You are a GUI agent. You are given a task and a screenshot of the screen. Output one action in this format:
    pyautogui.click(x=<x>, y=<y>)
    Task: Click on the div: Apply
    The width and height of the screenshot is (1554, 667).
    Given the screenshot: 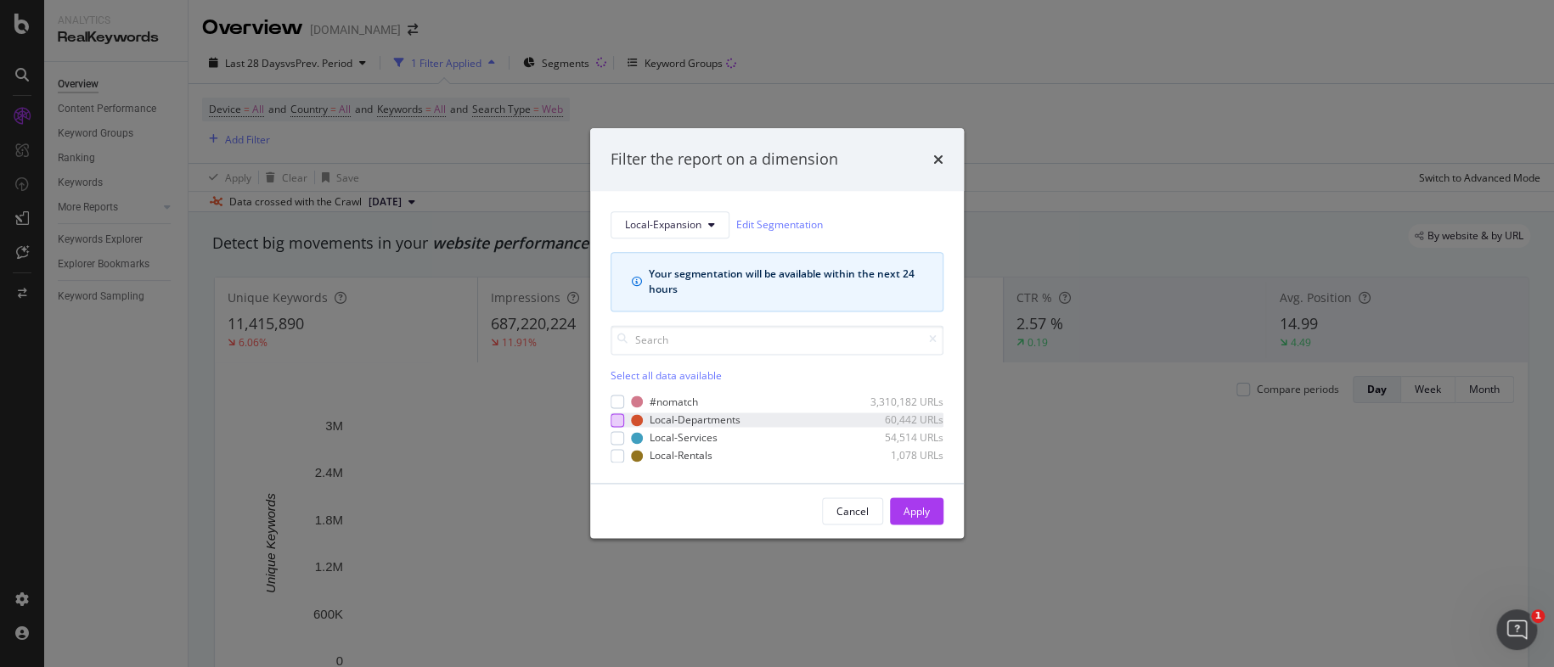 What is the action you would take?
    pyautogui.click(x=916, y=511)
    